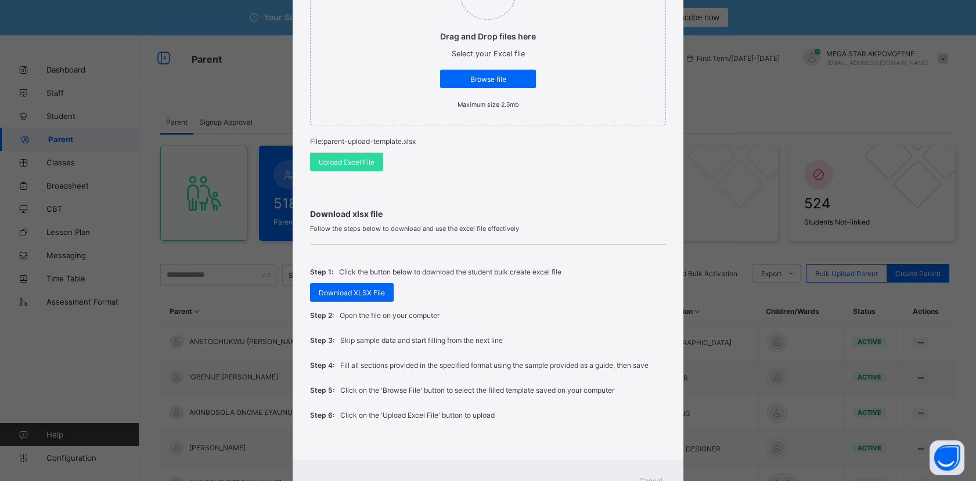  Describe the element at coordinates (488, 141) in the screenshot. I see `p: File: parent-upload-template.xlsx` at that location.